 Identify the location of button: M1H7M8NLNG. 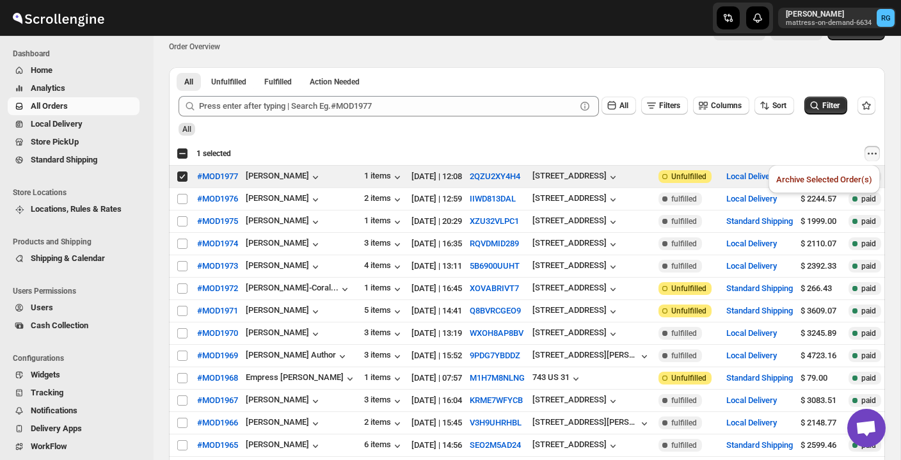
(497, 378).